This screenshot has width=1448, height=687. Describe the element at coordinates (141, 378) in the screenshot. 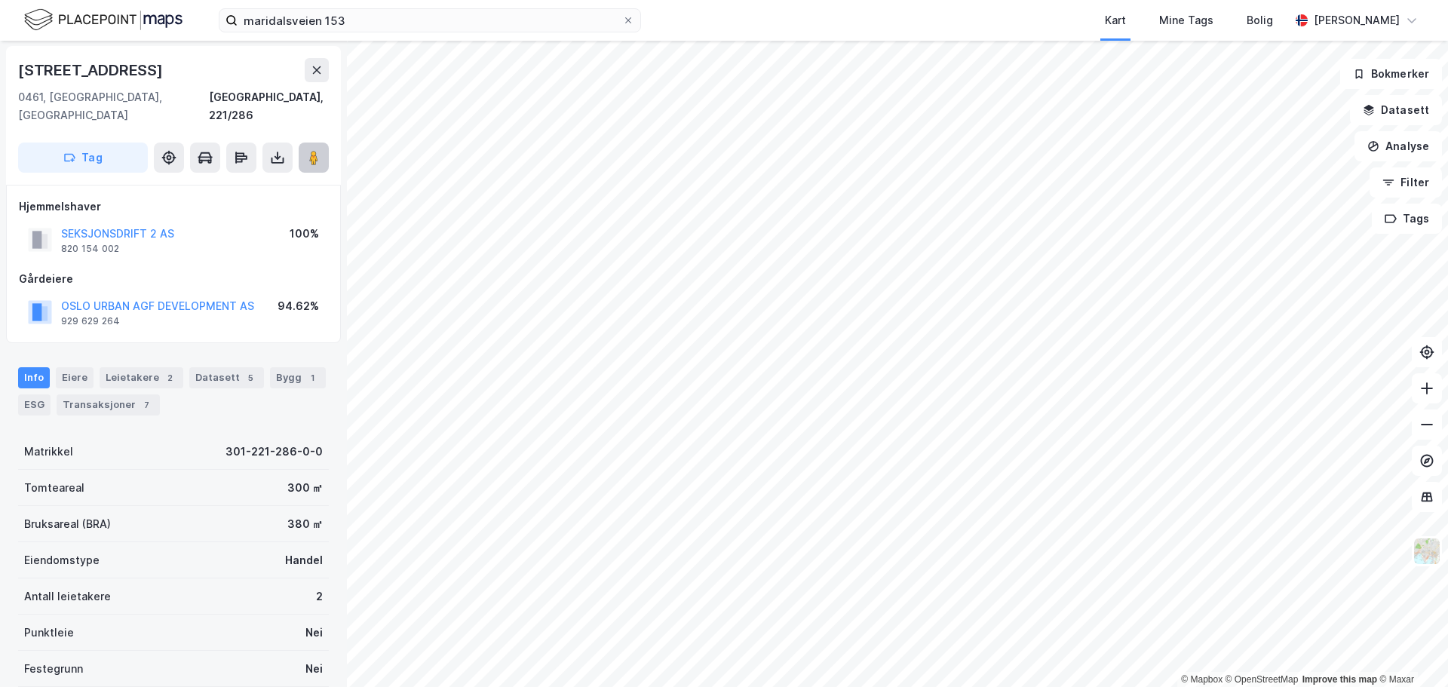

I see `div: Leietakere` at that location.